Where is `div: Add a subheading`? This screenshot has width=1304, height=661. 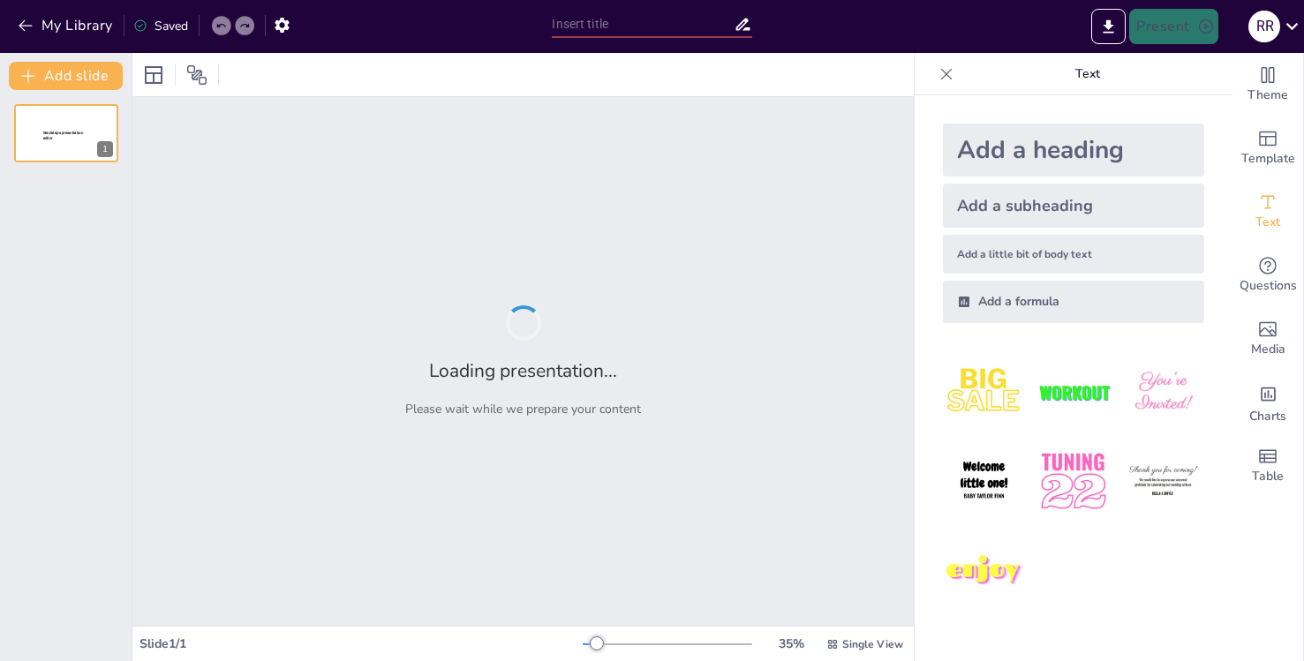 div: Add a subheading is located at coordinates (1074, 206).